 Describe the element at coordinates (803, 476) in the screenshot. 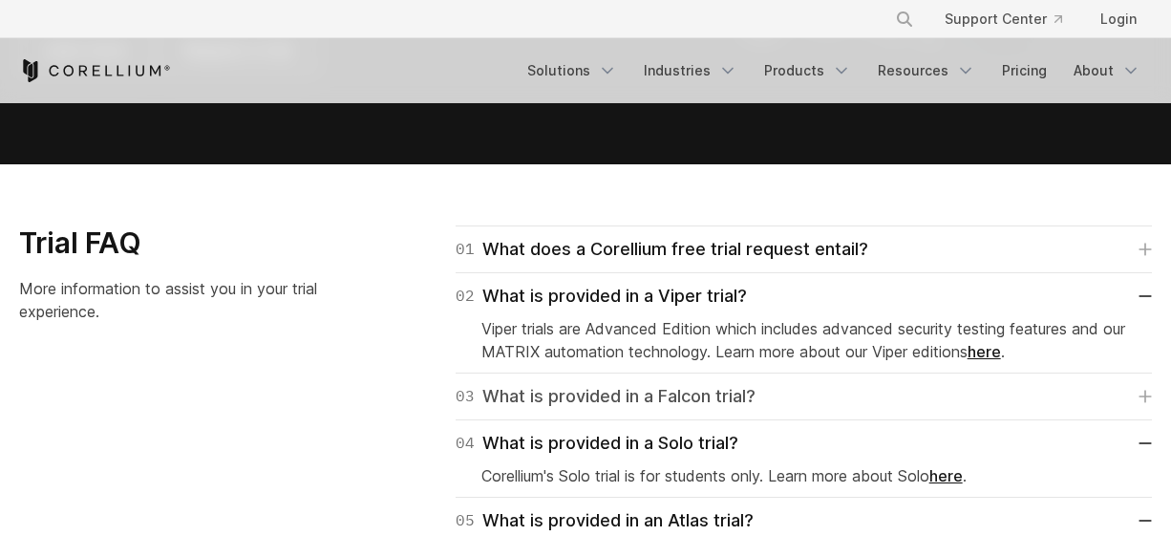

I see `p: Corellium's Solo trial is for students only. Learn more about Solo .` at that location.